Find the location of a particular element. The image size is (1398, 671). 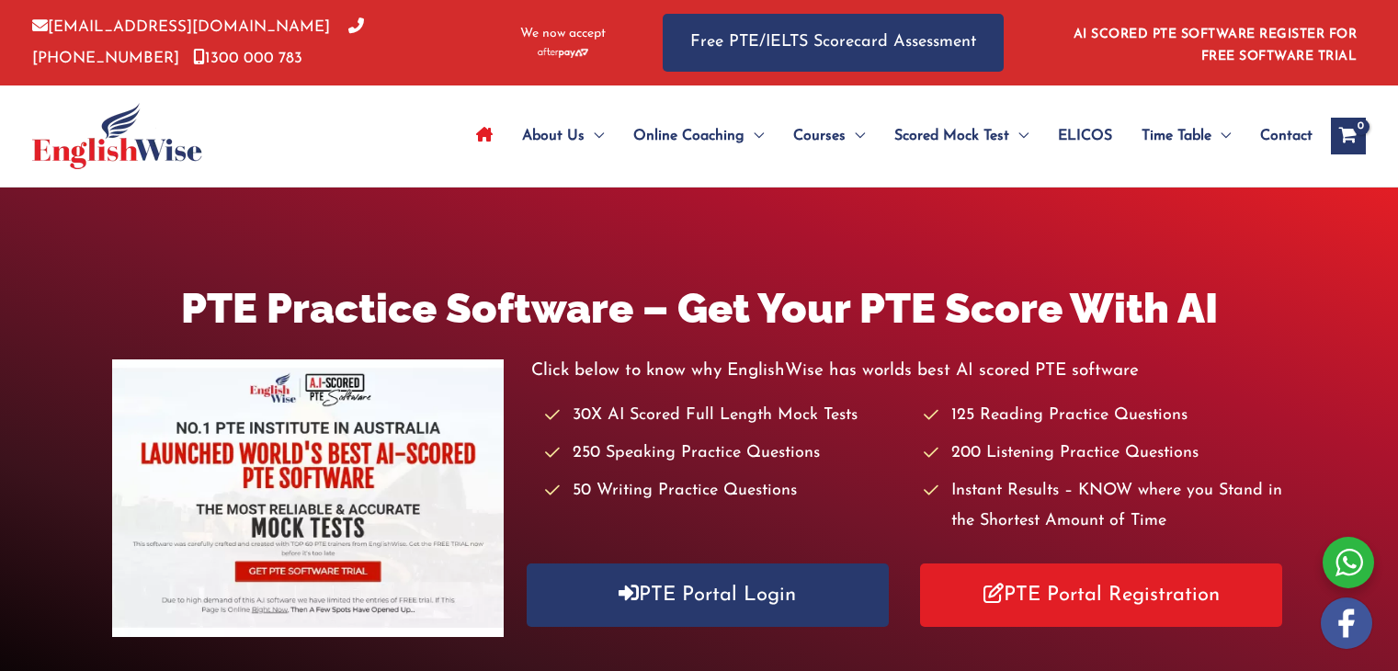

img: white-facebook.png is located at coordinates (1346, 623).